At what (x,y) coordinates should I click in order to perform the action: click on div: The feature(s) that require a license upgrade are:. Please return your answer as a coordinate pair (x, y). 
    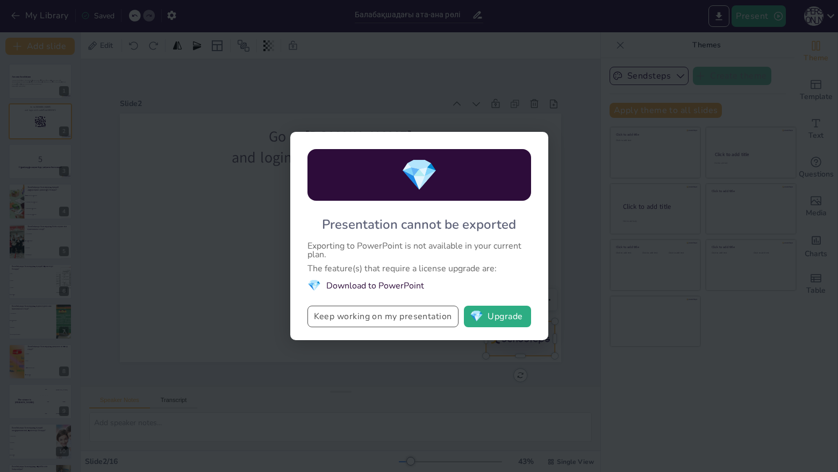
    Looking at the image, I should click on (419, 268).